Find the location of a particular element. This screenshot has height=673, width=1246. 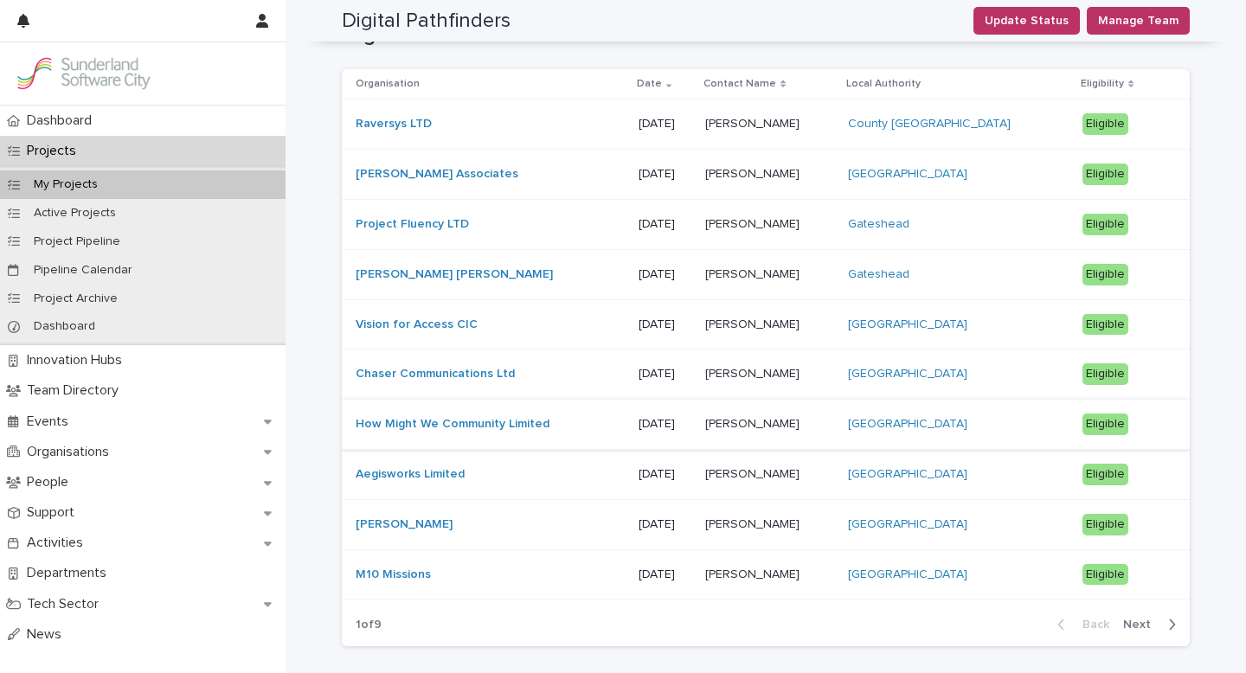

a: M10 Missions is located at coordinates (393, 575).